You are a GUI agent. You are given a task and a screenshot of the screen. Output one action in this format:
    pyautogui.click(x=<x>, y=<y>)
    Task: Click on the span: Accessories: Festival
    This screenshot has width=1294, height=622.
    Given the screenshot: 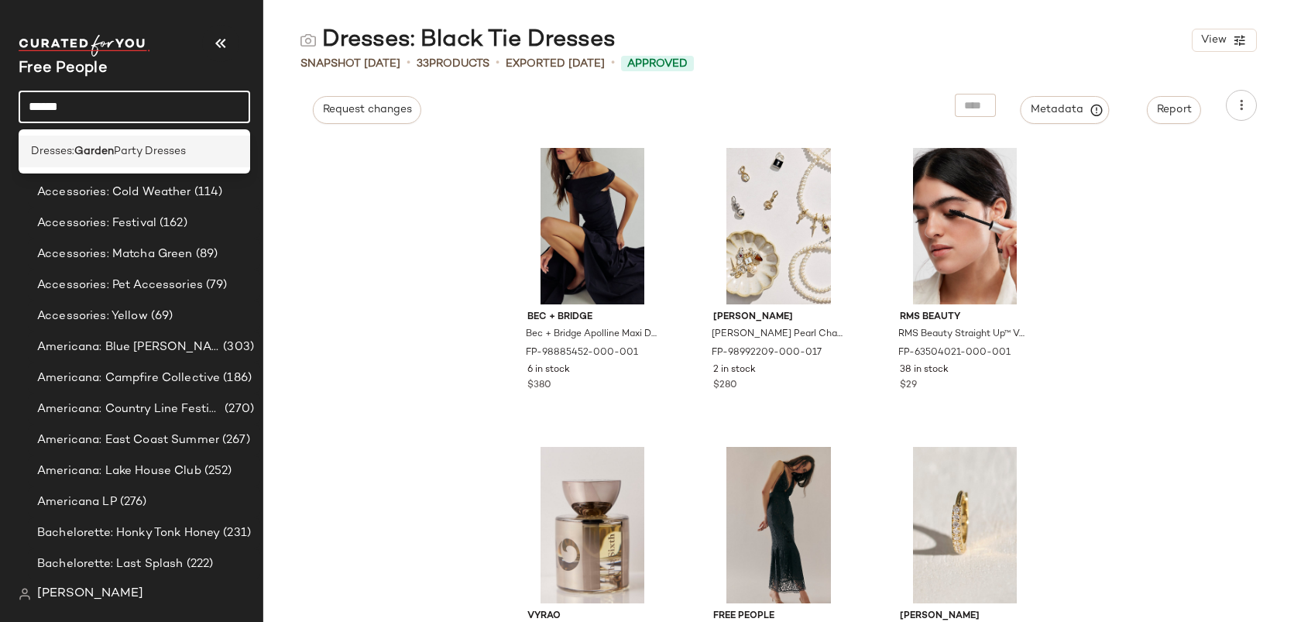 What is the action you would take?
    pyautogui.click(x=97, y=223)
    